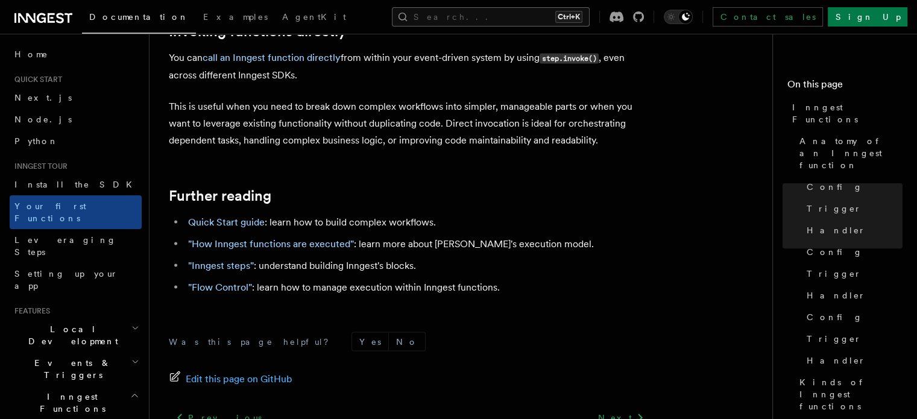 The image size is (917, 419). Describe the element at coordinates (31, 54) in the screenshot. I see `span: Home` at that location.